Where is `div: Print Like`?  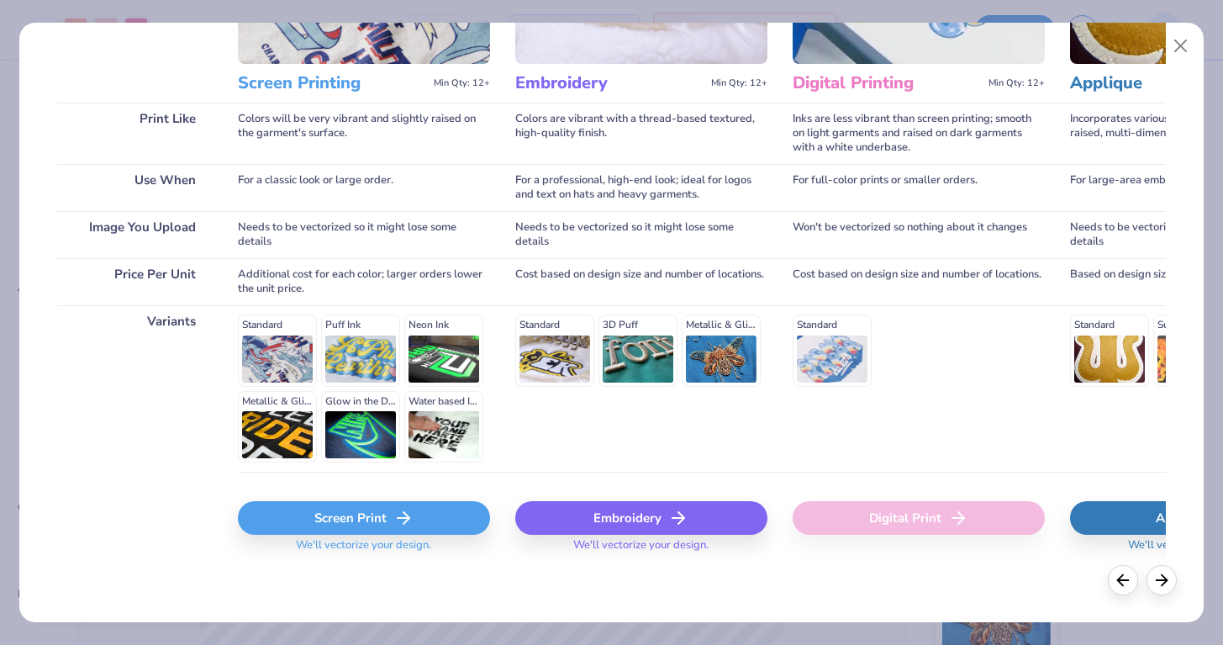 div: Print Like is located at coordinates (134, 133).